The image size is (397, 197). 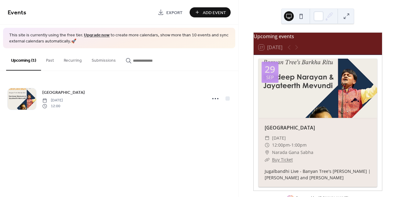 I want to click on span: This site is currently using the free tier. to create more calendars, show more than 10 events an..., so click(x=119, y=38).